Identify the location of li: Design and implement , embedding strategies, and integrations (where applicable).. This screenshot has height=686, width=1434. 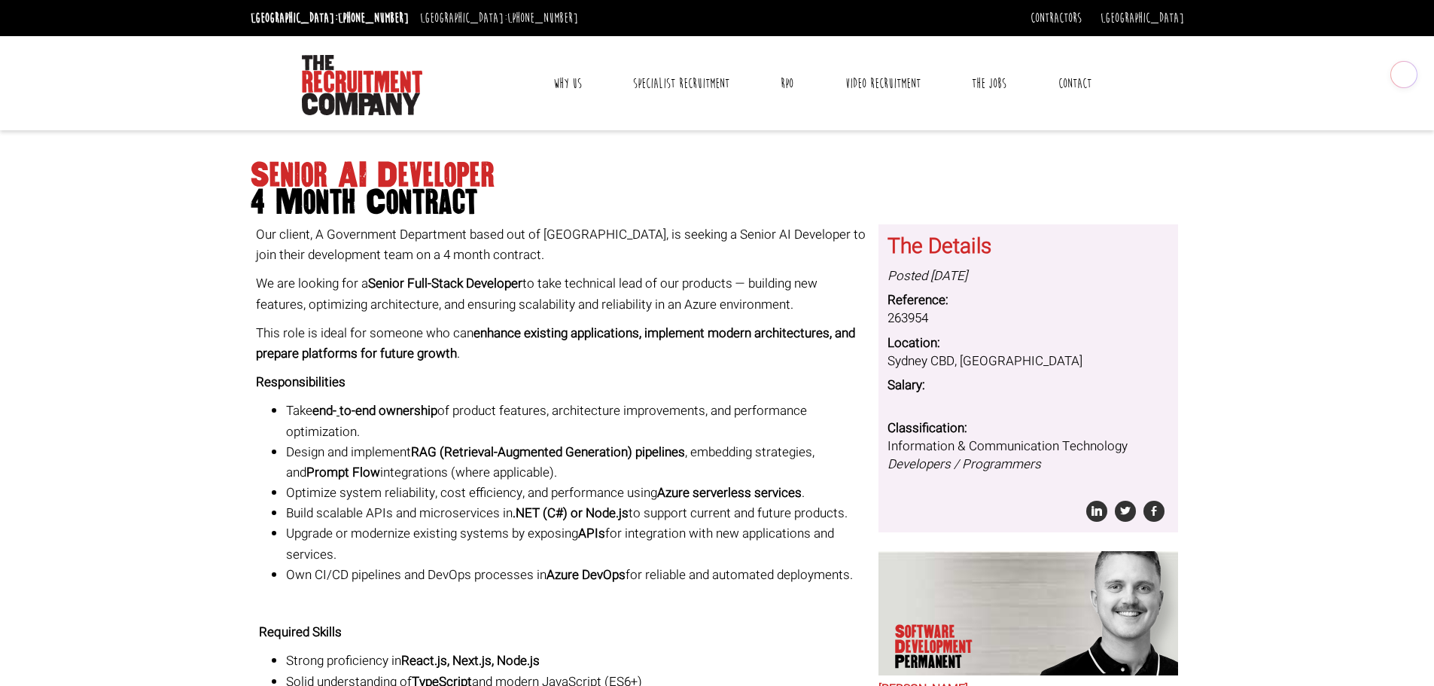
(576, 462).